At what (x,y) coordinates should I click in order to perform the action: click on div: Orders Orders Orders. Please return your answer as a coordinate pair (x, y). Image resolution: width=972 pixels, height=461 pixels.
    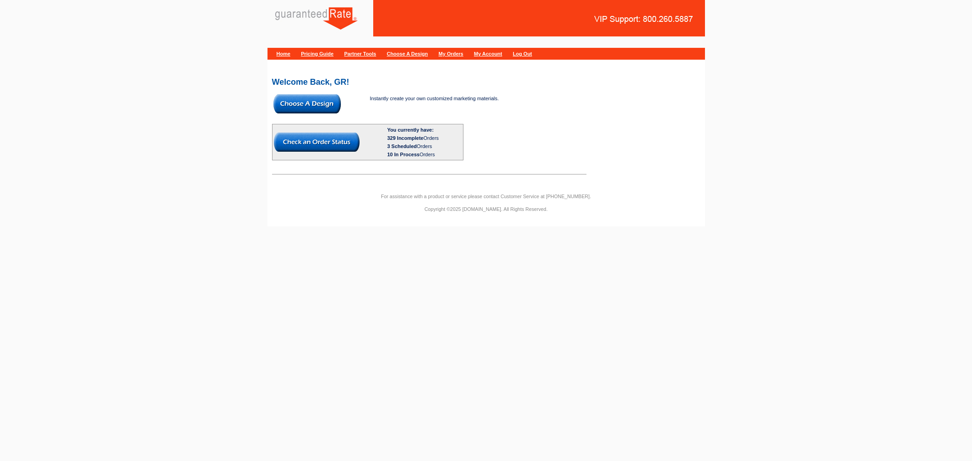
    Looking at the image, I should click on (424, 146).